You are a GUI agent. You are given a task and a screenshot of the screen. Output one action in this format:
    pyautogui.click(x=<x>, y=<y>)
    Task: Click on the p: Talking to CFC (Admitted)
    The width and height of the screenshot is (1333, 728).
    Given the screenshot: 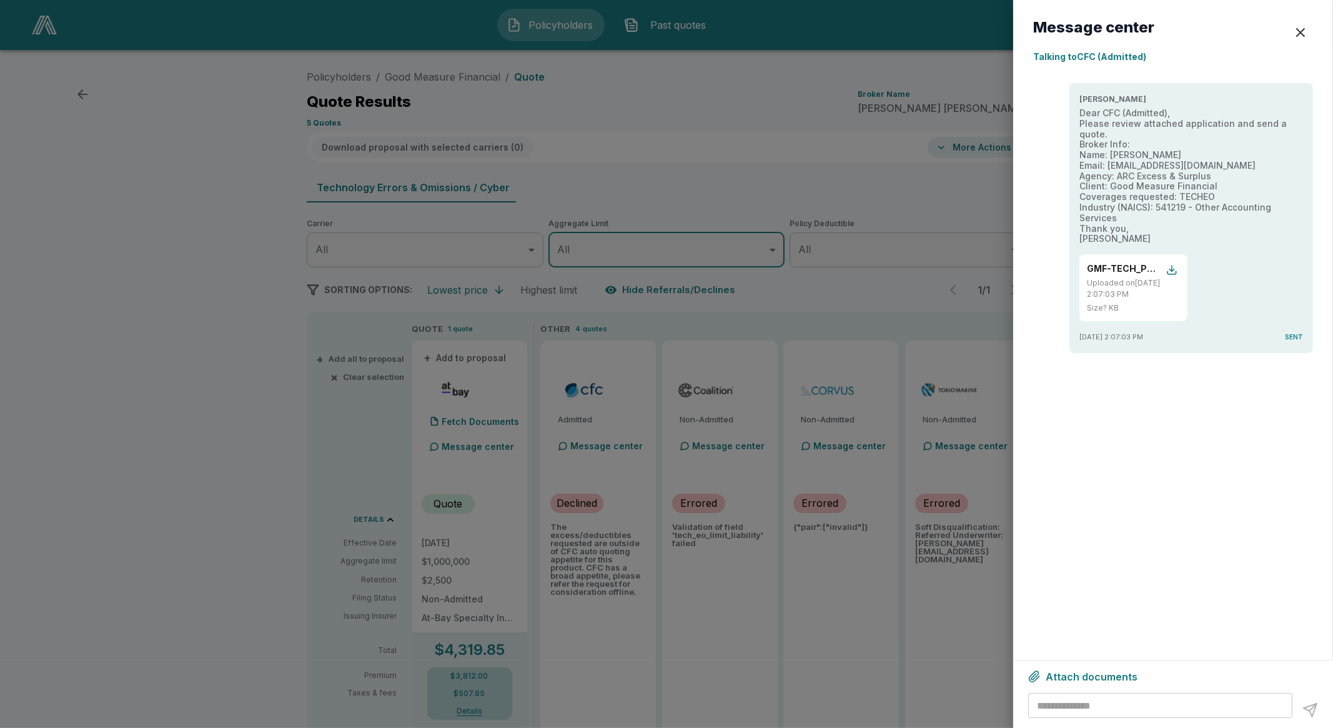 What is the action you would take?
    pyautogui.click(x=1173, y=56)
    